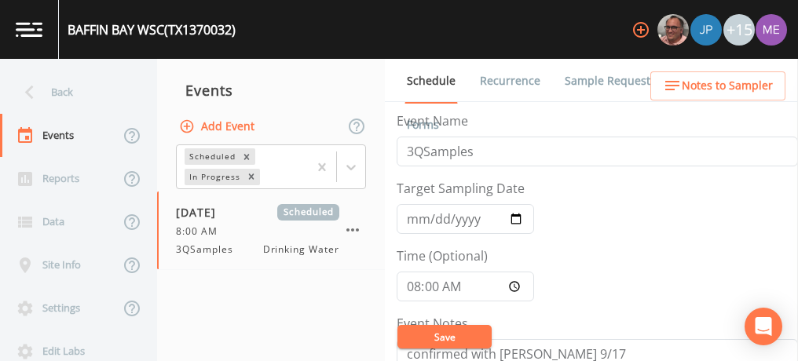  Describe the element at coordinates (510, 81) in the screenshot. I see `a: Recurrence` at that location.